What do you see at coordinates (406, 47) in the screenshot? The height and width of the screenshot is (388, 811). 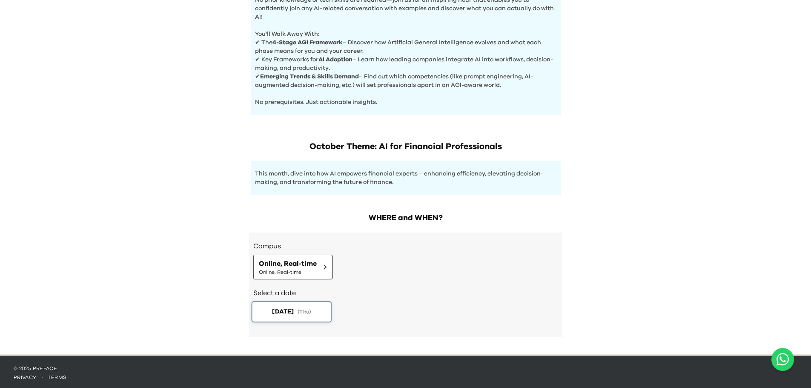 I see `p: ✔ The – Discover how Artificial General Intelligence evolves and what each phase means for you an...` at bounding box center [406, 47].